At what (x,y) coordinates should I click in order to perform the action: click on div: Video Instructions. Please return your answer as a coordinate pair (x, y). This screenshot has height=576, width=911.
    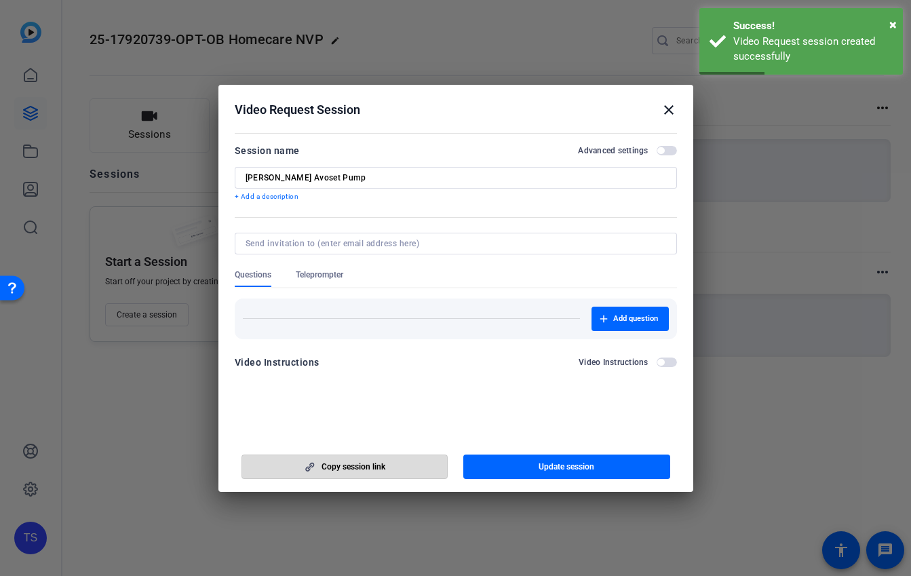
    Looking at the image, I should click on (277, 362).